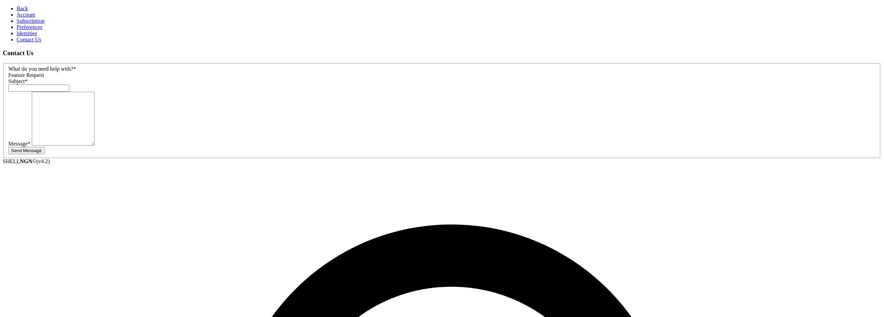 The width and height of the screenshot is (884, 317). What do you see at coordinates (27, 33) in the screenshot?
I see `span: Identities` at bounding box center [27, 33].